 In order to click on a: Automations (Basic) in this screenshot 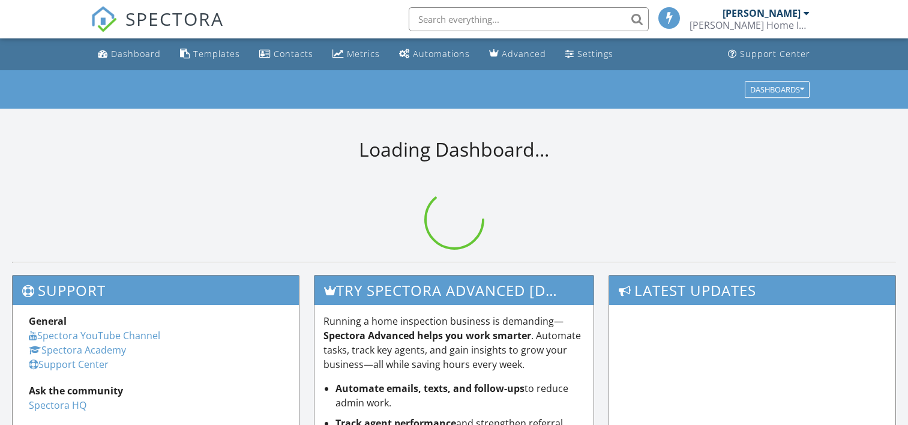, I will do `click(434, 54)`.